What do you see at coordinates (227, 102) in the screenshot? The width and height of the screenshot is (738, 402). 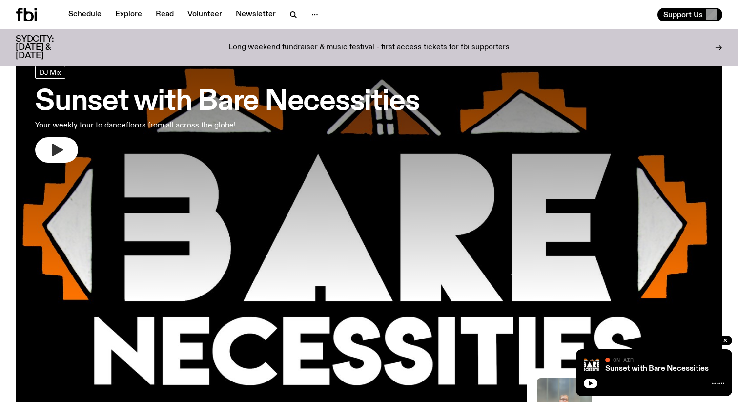 I see `h3: Sunset with Bare Necessities` at bounding box center [227, 102].